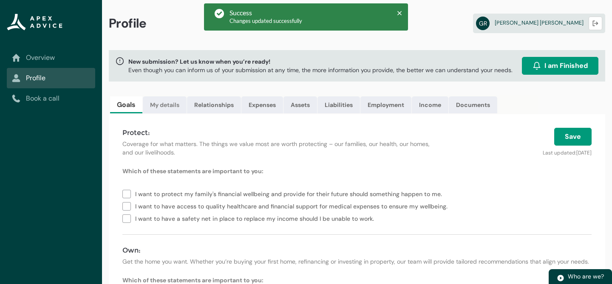  I want to click on a: Goals, so click(126, 105).